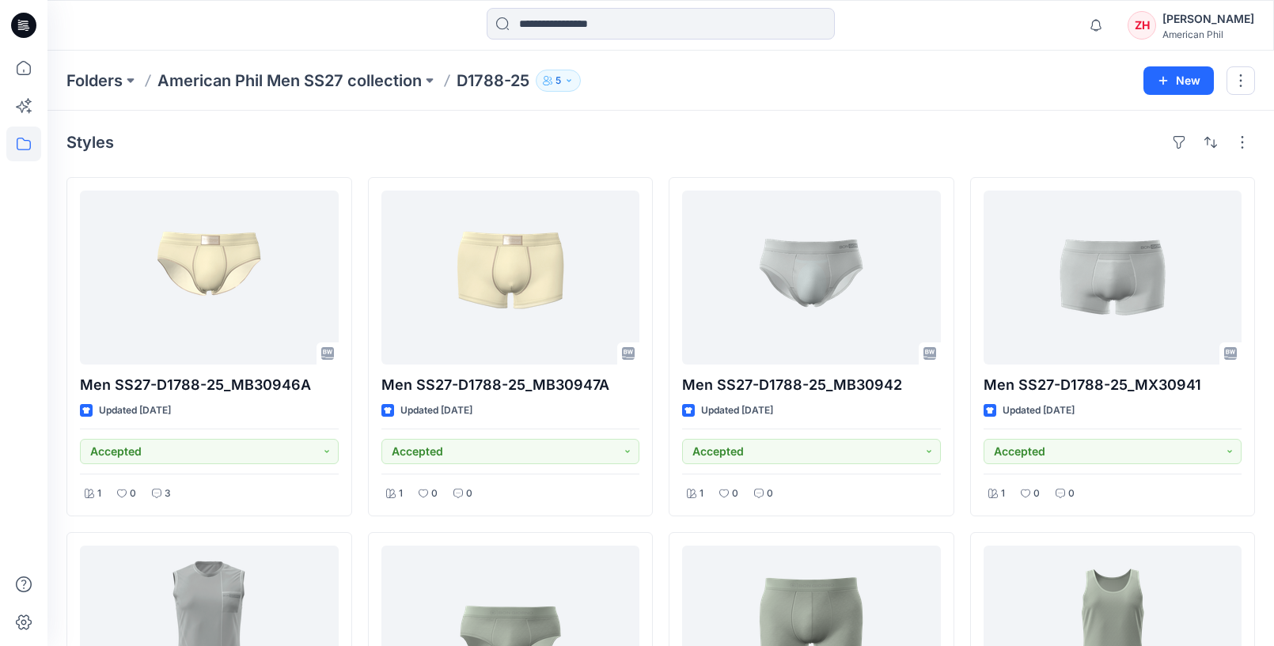 This screenshot has width=1274, height=646. What do you see at coordinates (1178, 81) in the screenshot?
I see `button: New` at bounding box center [1178, 81].